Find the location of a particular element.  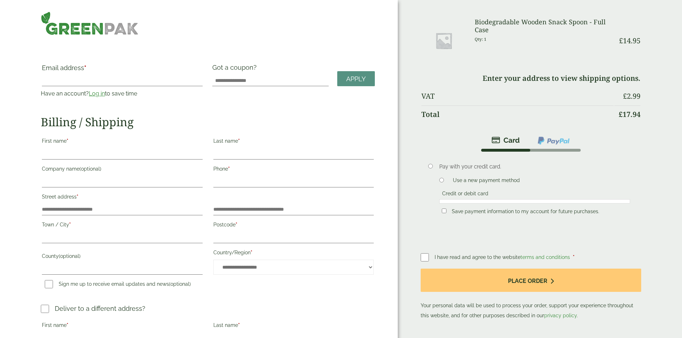

span: Apply is located at coordinates (356, 79).